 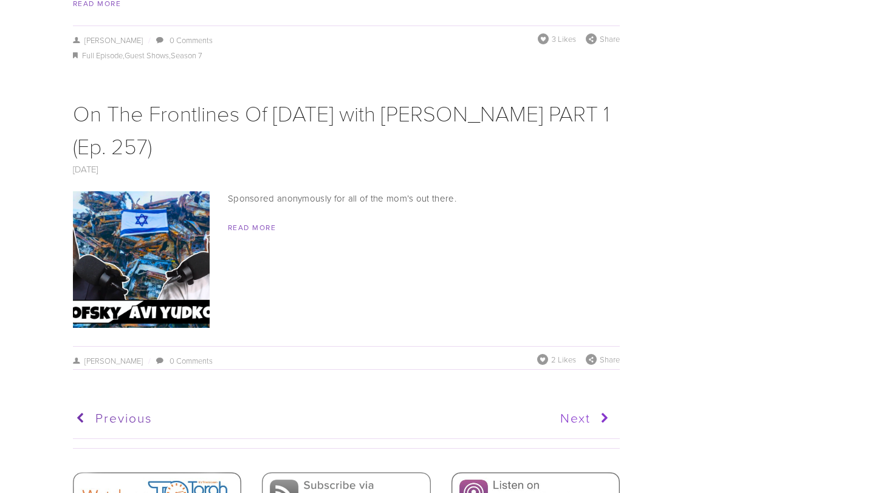 What do you see at coordinates (479, 419) in the screenshot?
I see `a: Next` at bounding box center [479, 419].